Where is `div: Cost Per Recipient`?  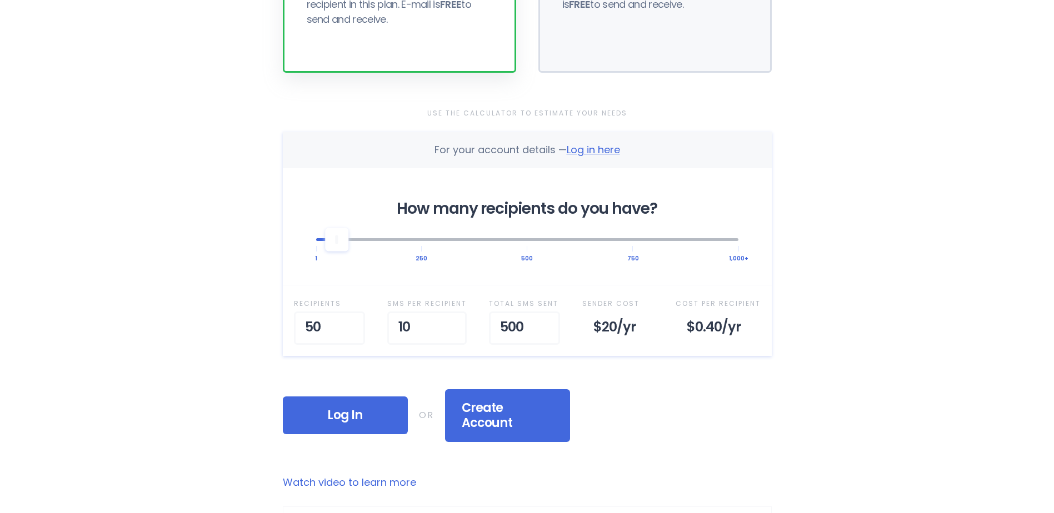 div: Cost Per Recipient is located at coordinates (718, 304).